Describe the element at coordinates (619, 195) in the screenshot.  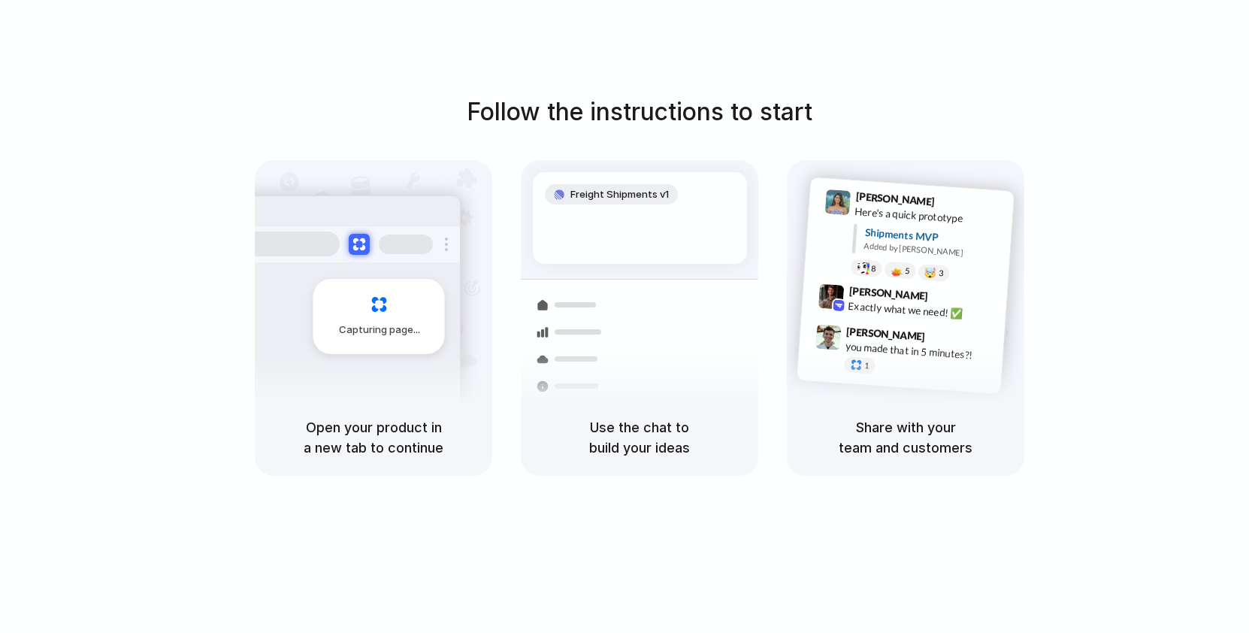
I see `span: Freight Shipments v1` at that location.